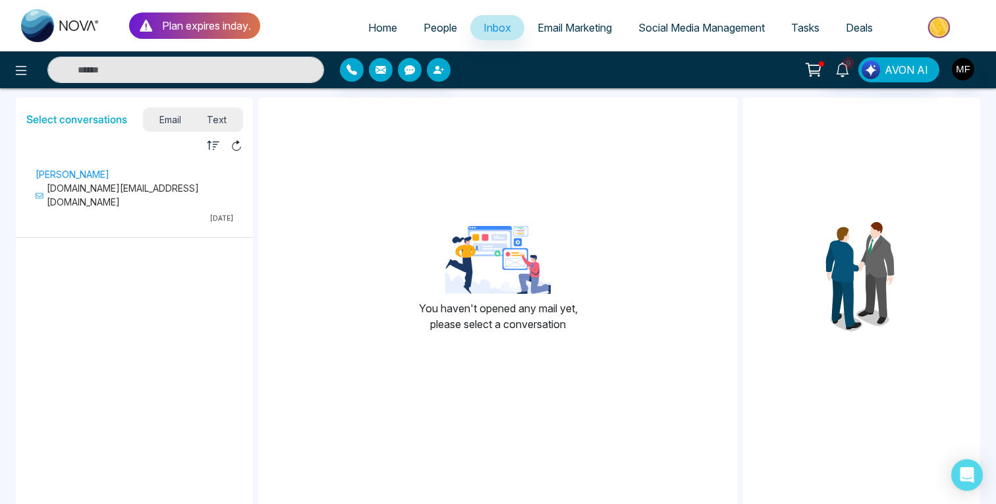 The height and width of the screenshot is (504, 996). What do you see at coordinates (61, 26) in the screenshot?
I see `img: Nova CRM Logo` at bounding box center [61, 26].